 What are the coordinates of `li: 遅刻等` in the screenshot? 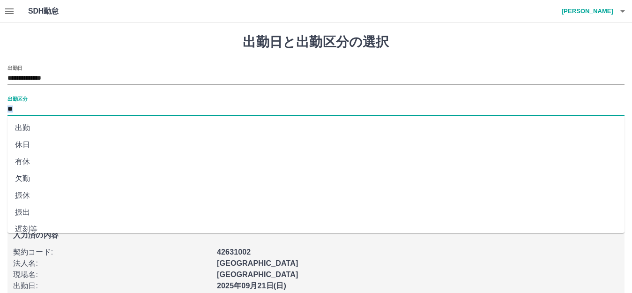 It's located at (316, 229).